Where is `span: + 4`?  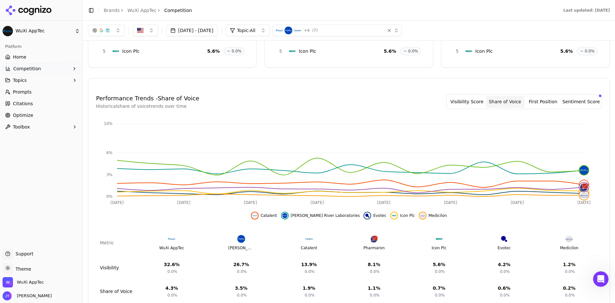
span: + 4 is located at coordinates (307, 30).